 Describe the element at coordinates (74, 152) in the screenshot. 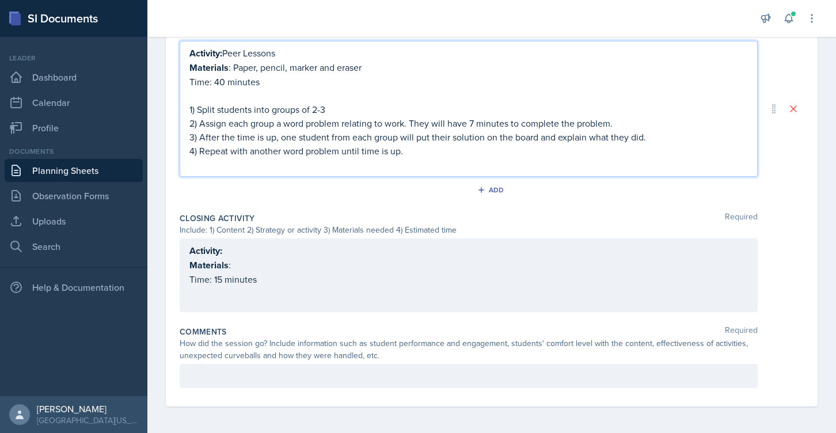

I see `div: Documents` at that location.